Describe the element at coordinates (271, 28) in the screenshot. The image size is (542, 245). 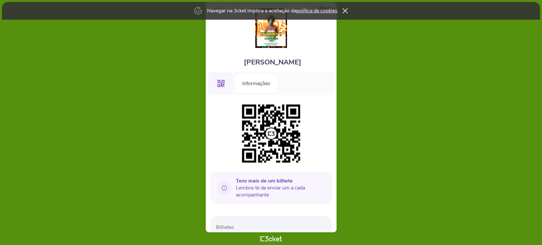
I see `img: ANTHONY B` at that location.